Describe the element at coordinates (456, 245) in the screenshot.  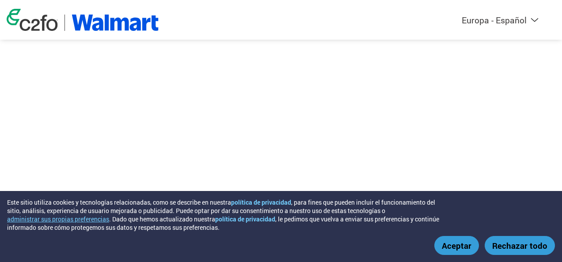
I see `button: Aceptar` at that location.